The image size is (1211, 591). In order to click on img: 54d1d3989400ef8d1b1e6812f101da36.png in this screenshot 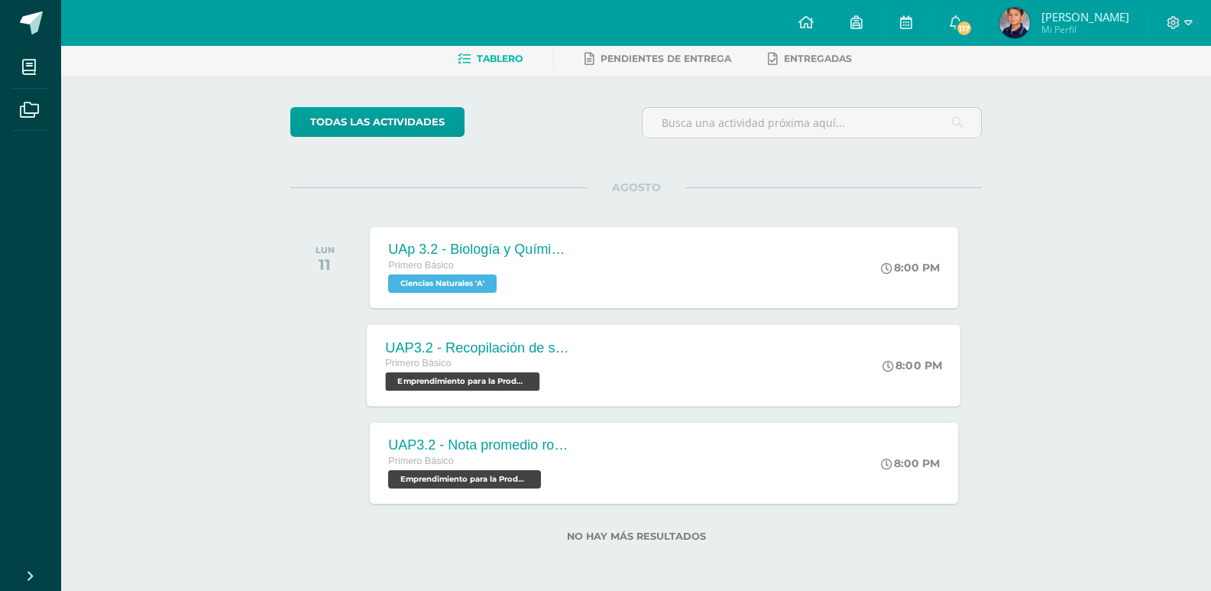, I will do `click(1015, 23)`.